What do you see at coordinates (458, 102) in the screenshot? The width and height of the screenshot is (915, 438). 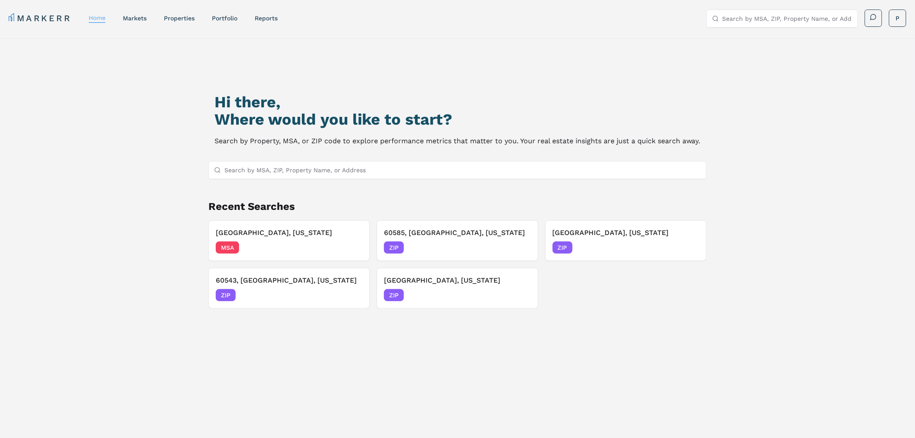 I see `h1: Hi there,` at bounding box center [458, 102].